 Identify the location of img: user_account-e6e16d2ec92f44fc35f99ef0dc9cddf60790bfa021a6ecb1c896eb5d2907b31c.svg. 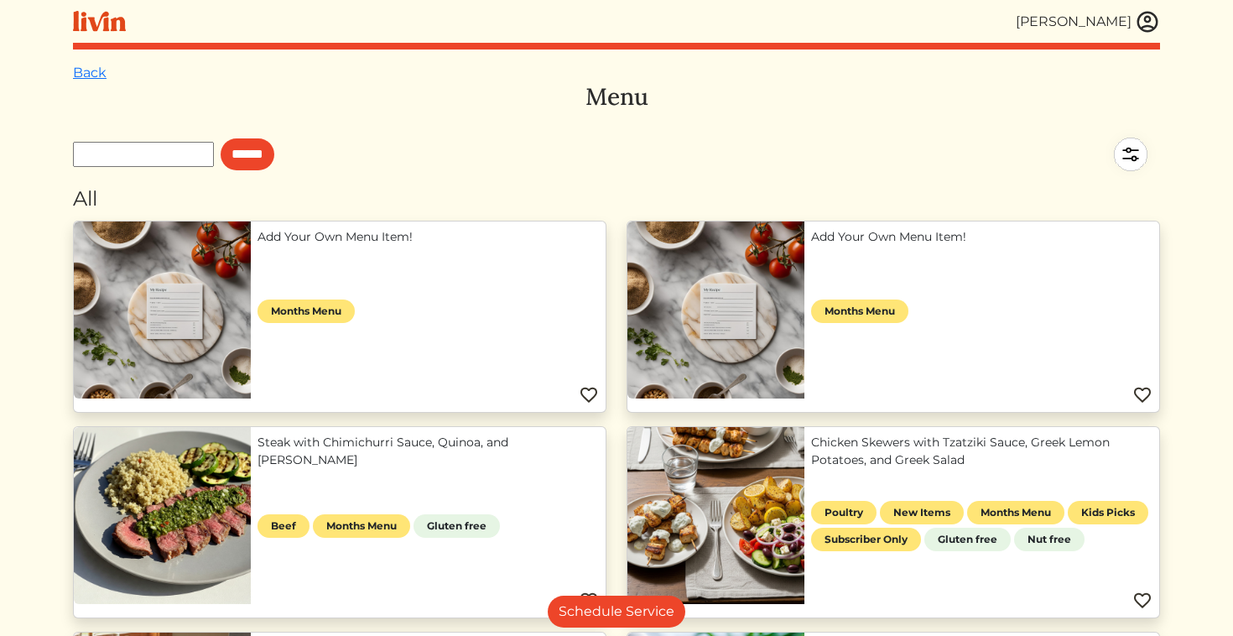
(1147, 22).